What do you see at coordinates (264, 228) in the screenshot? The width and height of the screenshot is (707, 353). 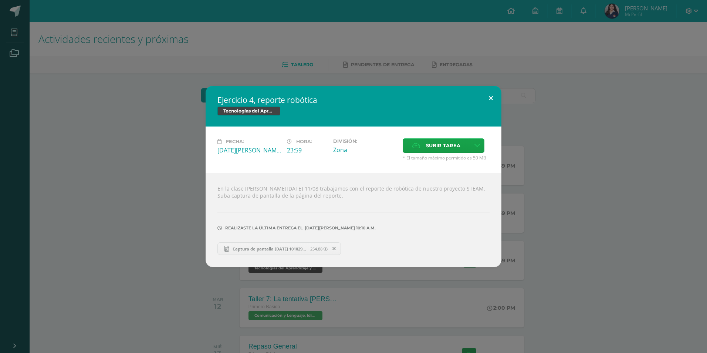 I see `span: Realizaste la última entrega el` at bounding box center [264, 228].